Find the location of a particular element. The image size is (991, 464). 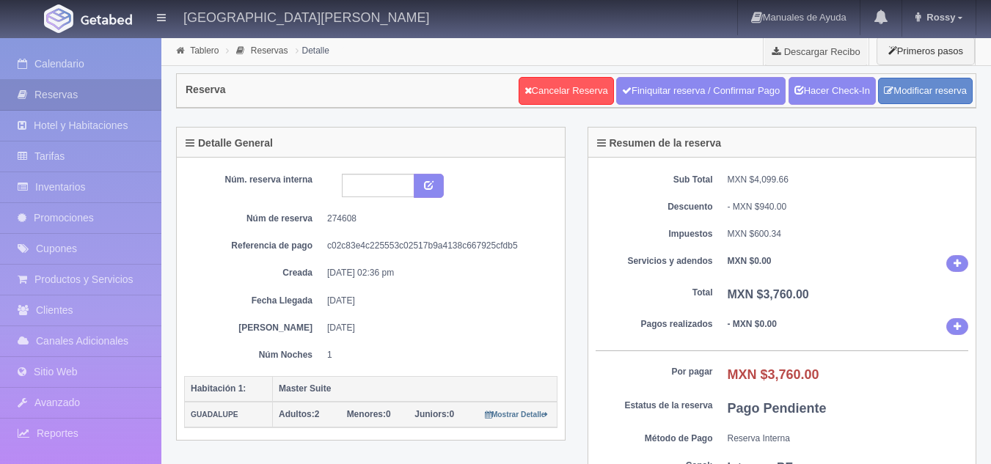

a: Modificar reserva is located at coordinates (925, 91).